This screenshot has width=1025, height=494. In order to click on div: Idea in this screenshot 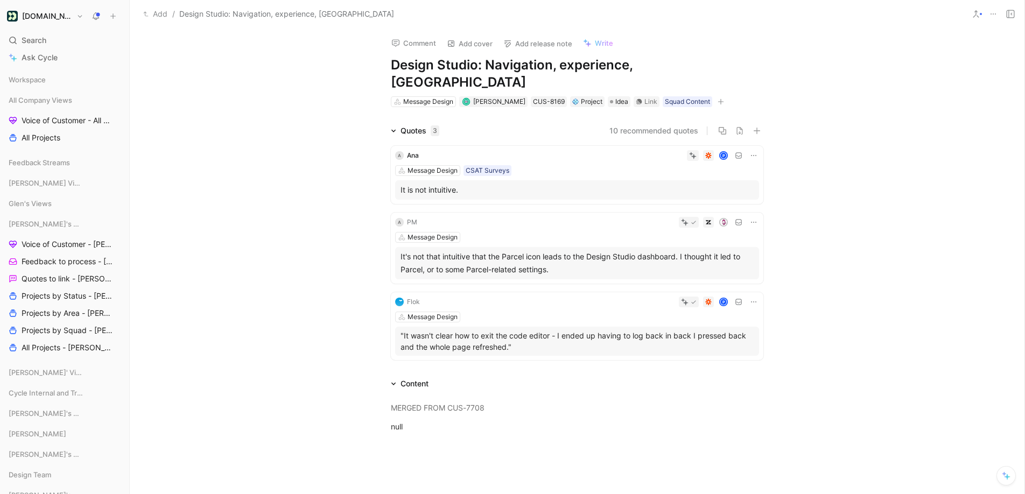, I will do `click(619, 102)`.